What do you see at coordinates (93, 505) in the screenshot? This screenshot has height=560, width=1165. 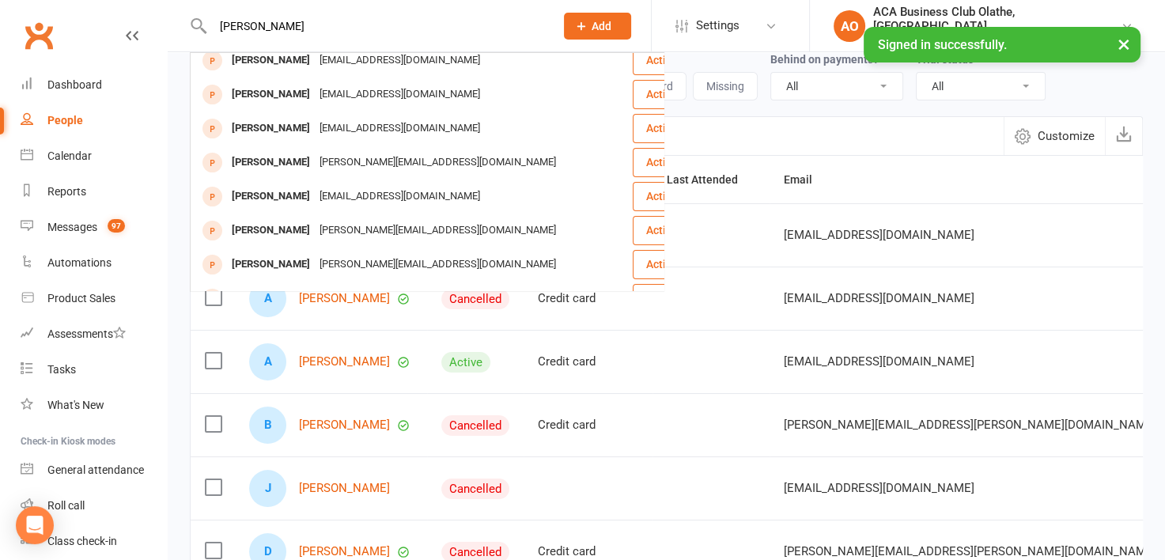 I see `a: Roll call` at bounding box center [93, 505].